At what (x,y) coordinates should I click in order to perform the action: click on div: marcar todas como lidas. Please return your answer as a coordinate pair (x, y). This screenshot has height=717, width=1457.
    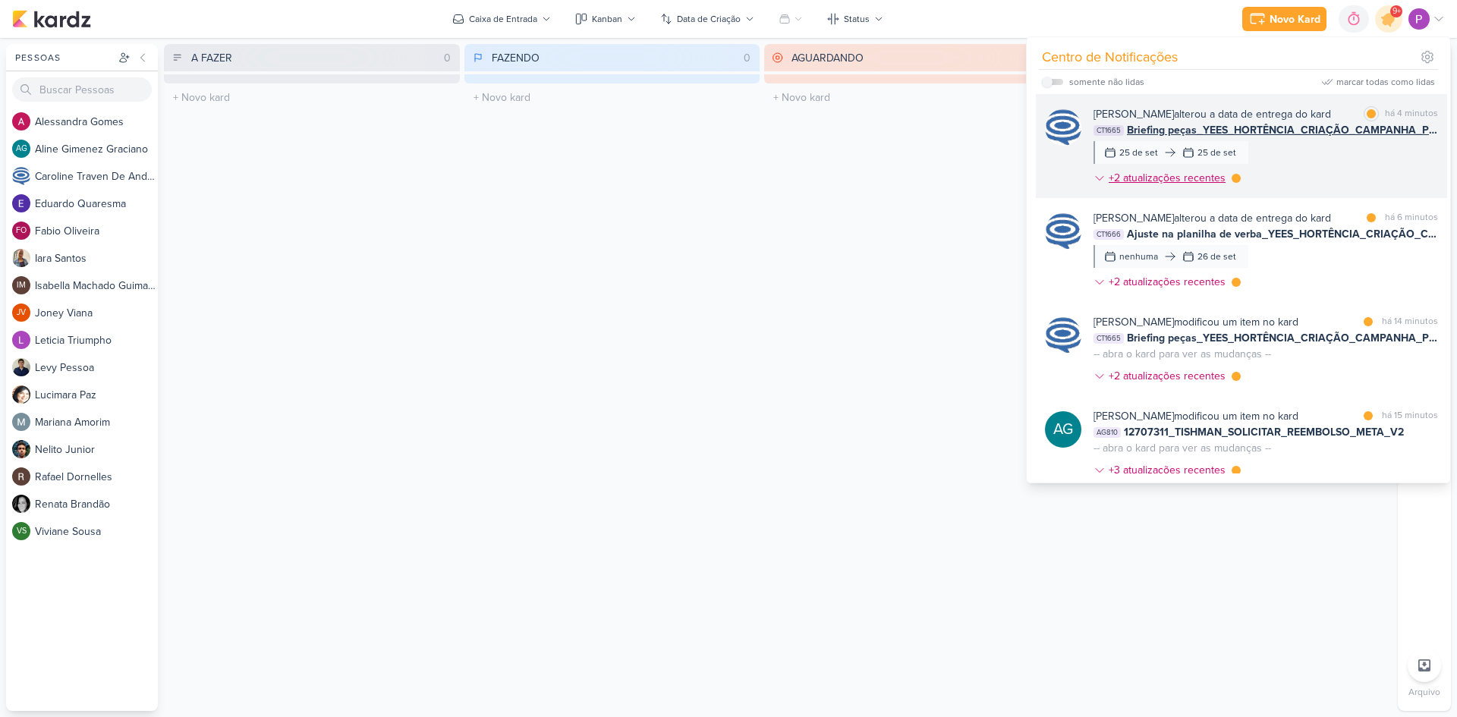
    Looking at the image, I should click on (1385, 82).